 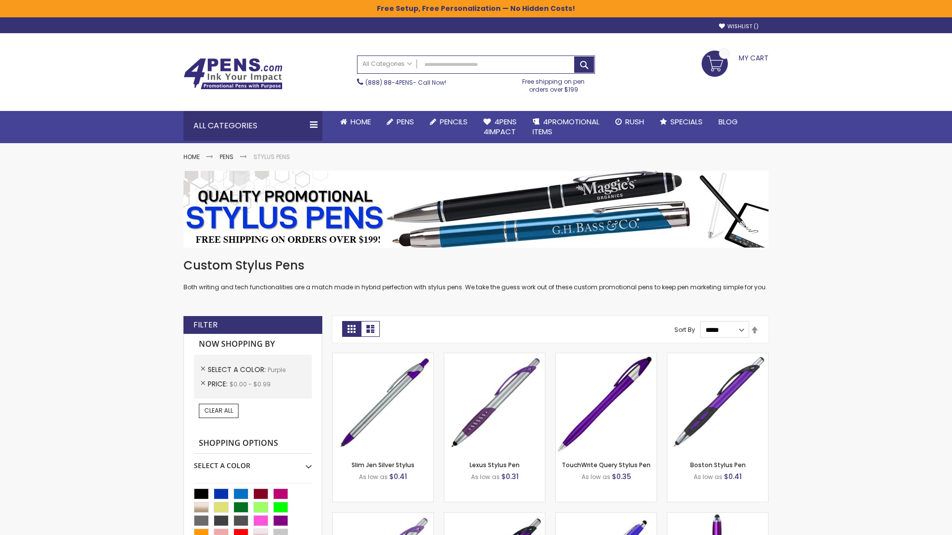 I want to click on img: Lexus Stylus Pen-Purple, so click(x=494, y=403).